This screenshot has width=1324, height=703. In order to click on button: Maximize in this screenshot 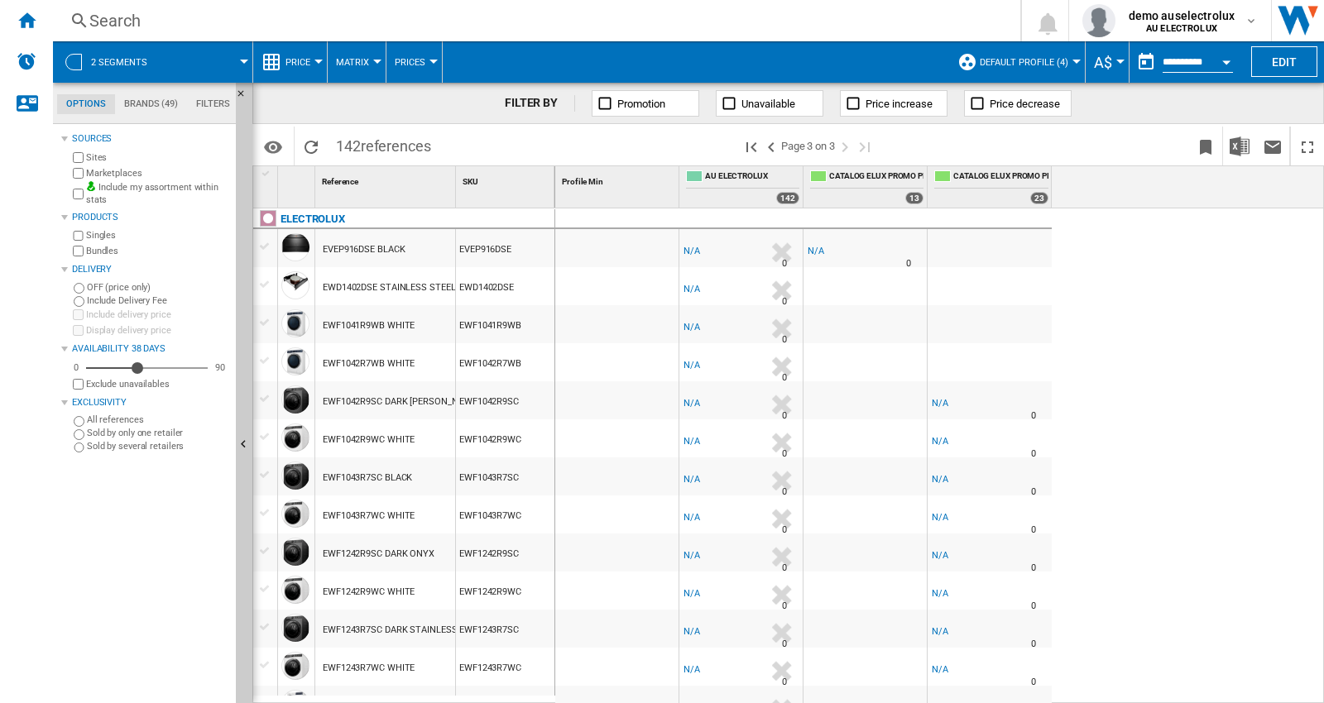, I will do `click(1307, 146)`.